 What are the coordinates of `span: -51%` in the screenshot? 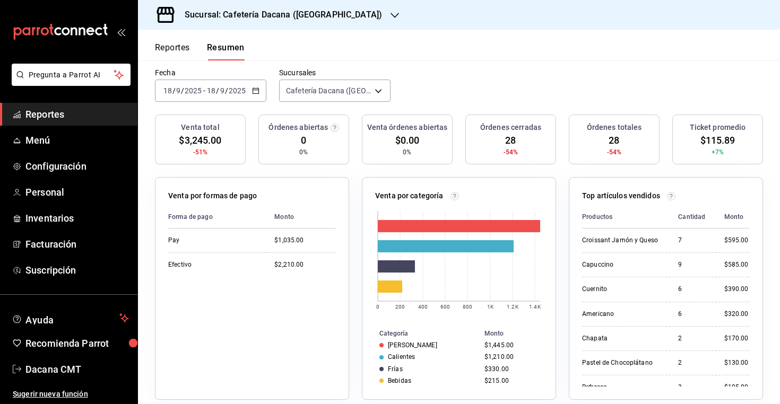 It's located at (200, 152).